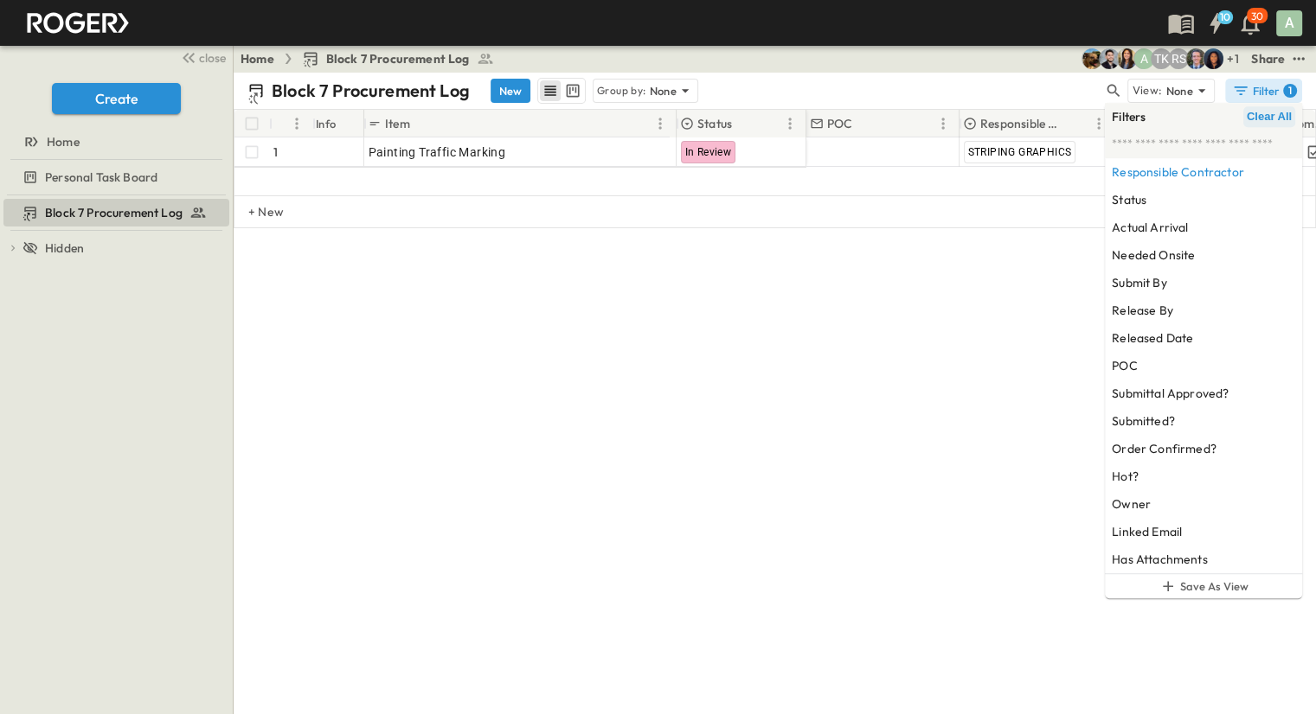  Describe the element at coordinates (1257, 16) in the screenshot. I see `p: 30` at that location.